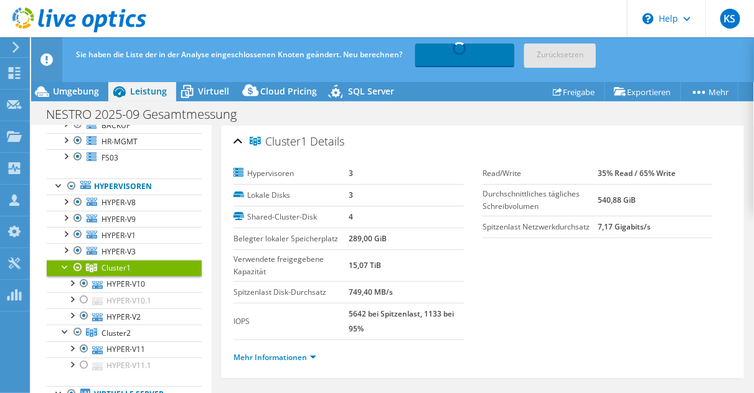 This screenshot has width=754, height=393. I want to click on span: HR-MGMT, so click(120, 141).